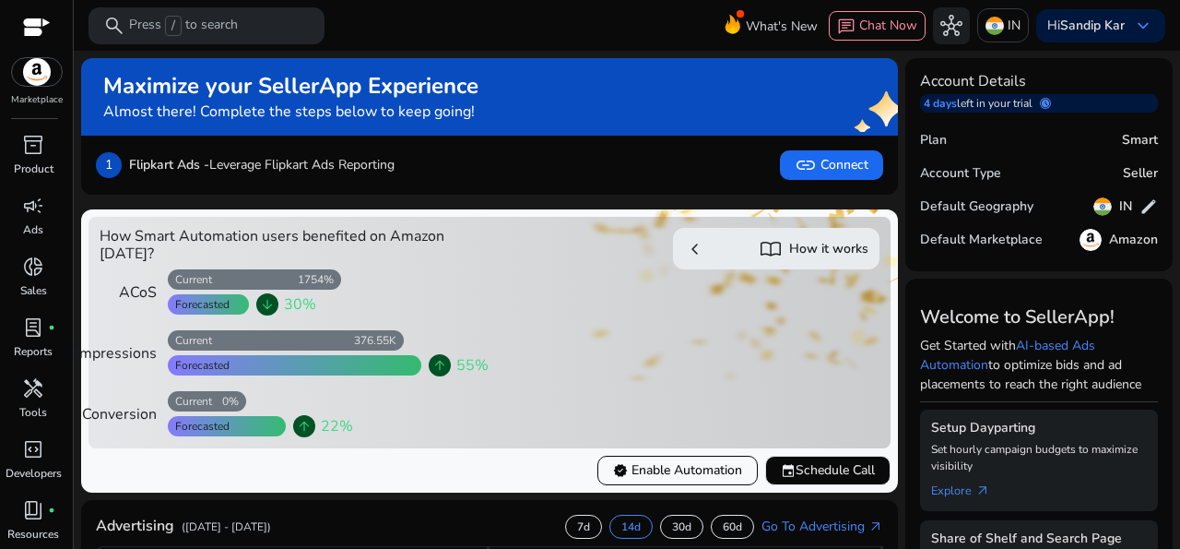 The image size is (1180, 549). What do you see at coordinates (262, 164) in the screenshot?
I see `p: Leverage Flipkart Ads Reporting` at bounding box center [262, 164].